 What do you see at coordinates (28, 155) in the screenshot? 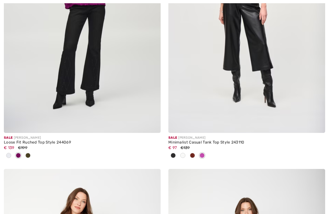
I see `div: Iguana` at bounding box center [28, 155].